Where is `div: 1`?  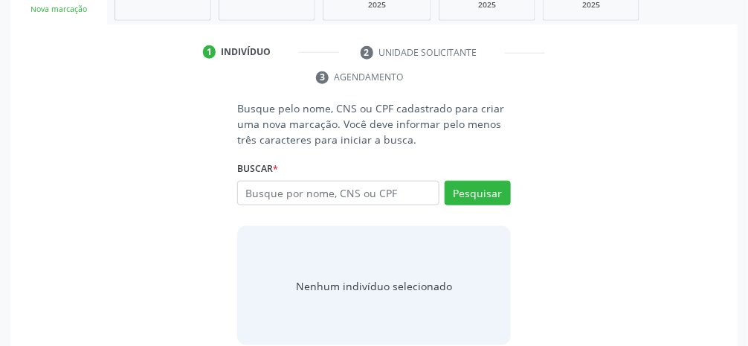 div: 1 is located at coordinates (210, 52).